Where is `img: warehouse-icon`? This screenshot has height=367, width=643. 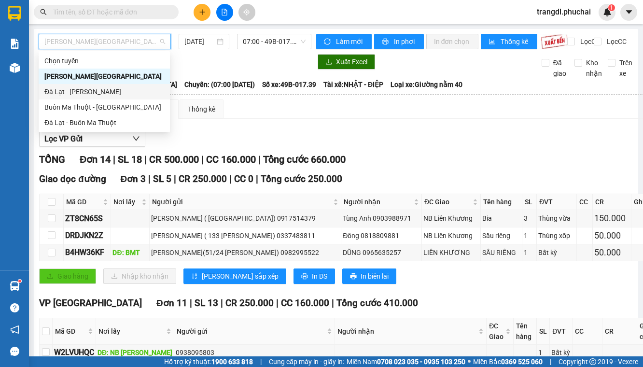 img: warehouse-icon is located at coordinates (14, 286).